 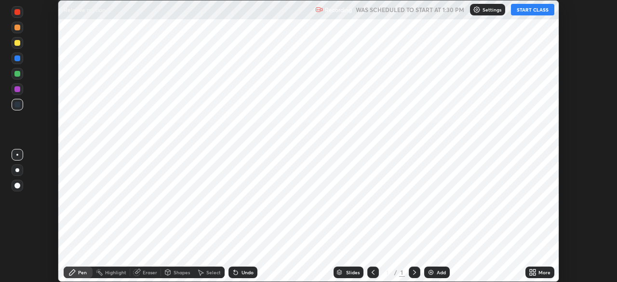 What do you see at coordinates (182, 272) in the screenshot?
I see `div: Shapes` at bounding box center [182, 272].